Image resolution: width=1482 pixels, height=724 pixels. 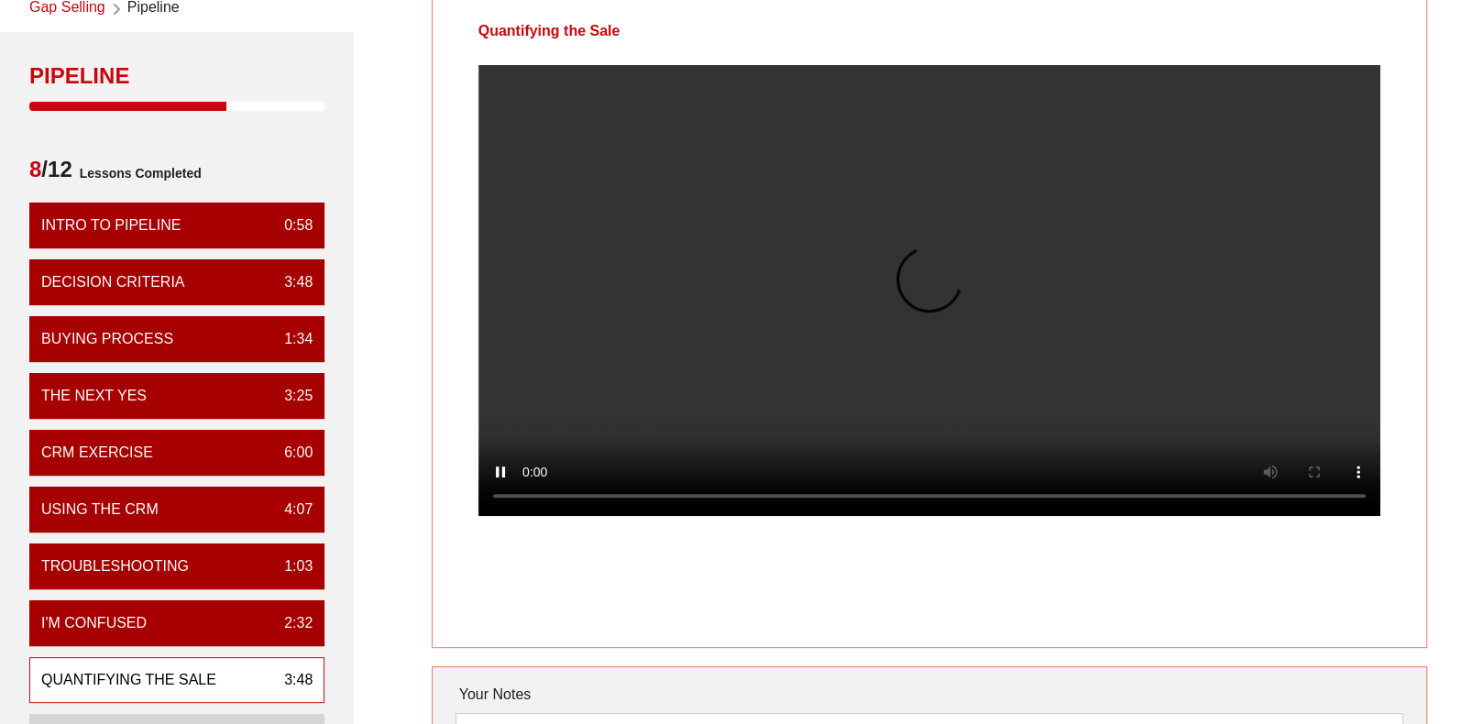 What do you see at coordinates (290, 453) in the screenshot?
I see `div: 6:00` at bounding box center [290, 453].